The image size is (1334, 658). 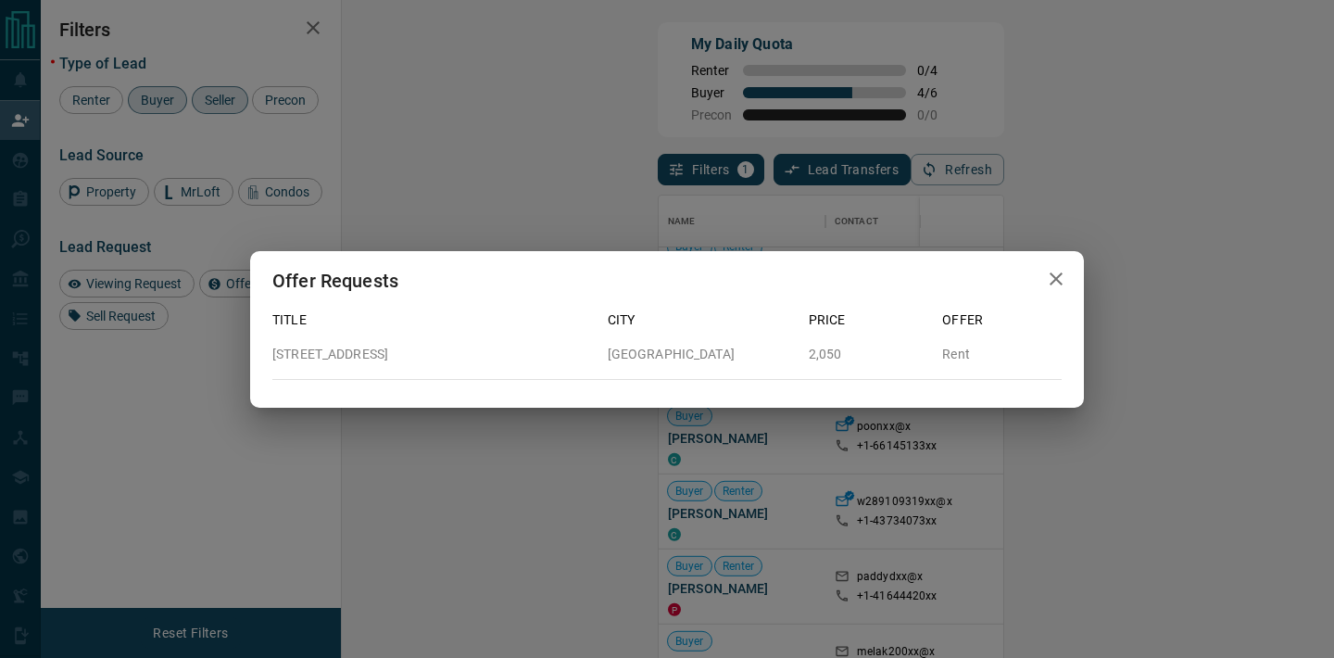 What do you see at coordinates (335, 281) in the screenshot?
I see `h2: Offer Requests` at bounding box center [335, 281].